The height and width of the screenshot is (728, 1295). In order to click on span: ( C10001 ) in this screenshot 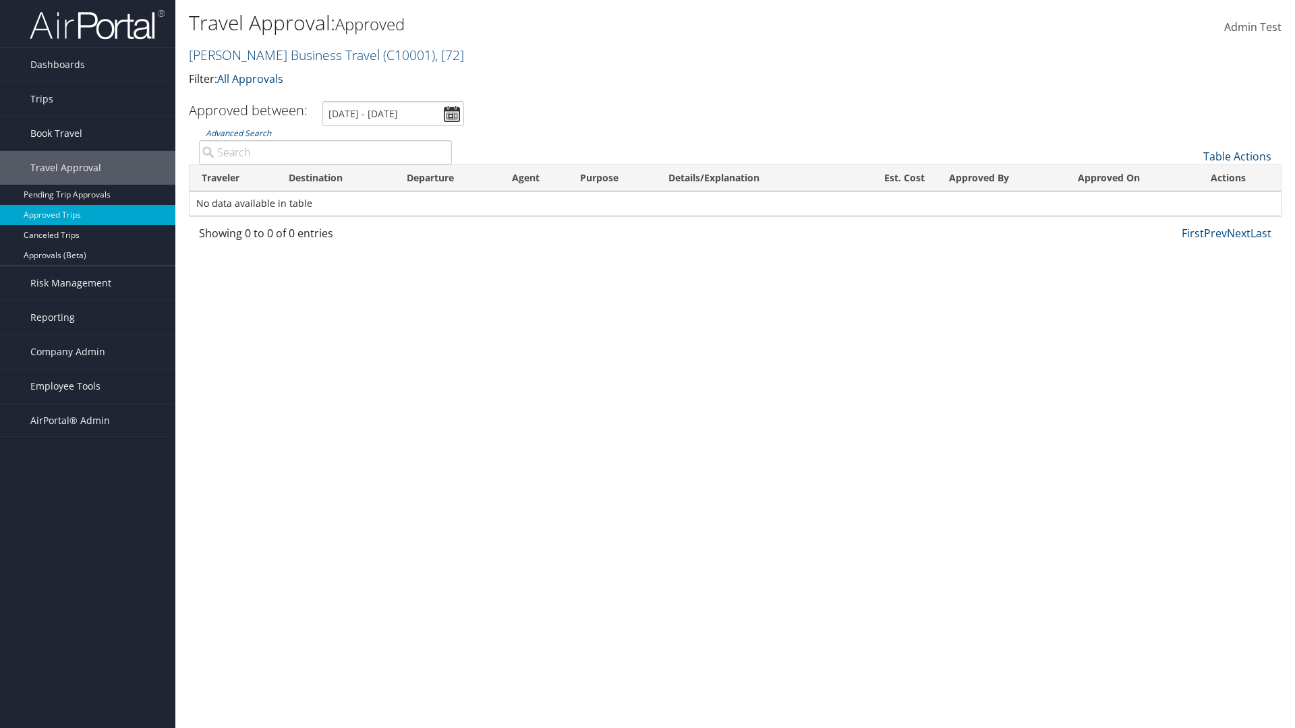, I will do `click(409, 55)`.